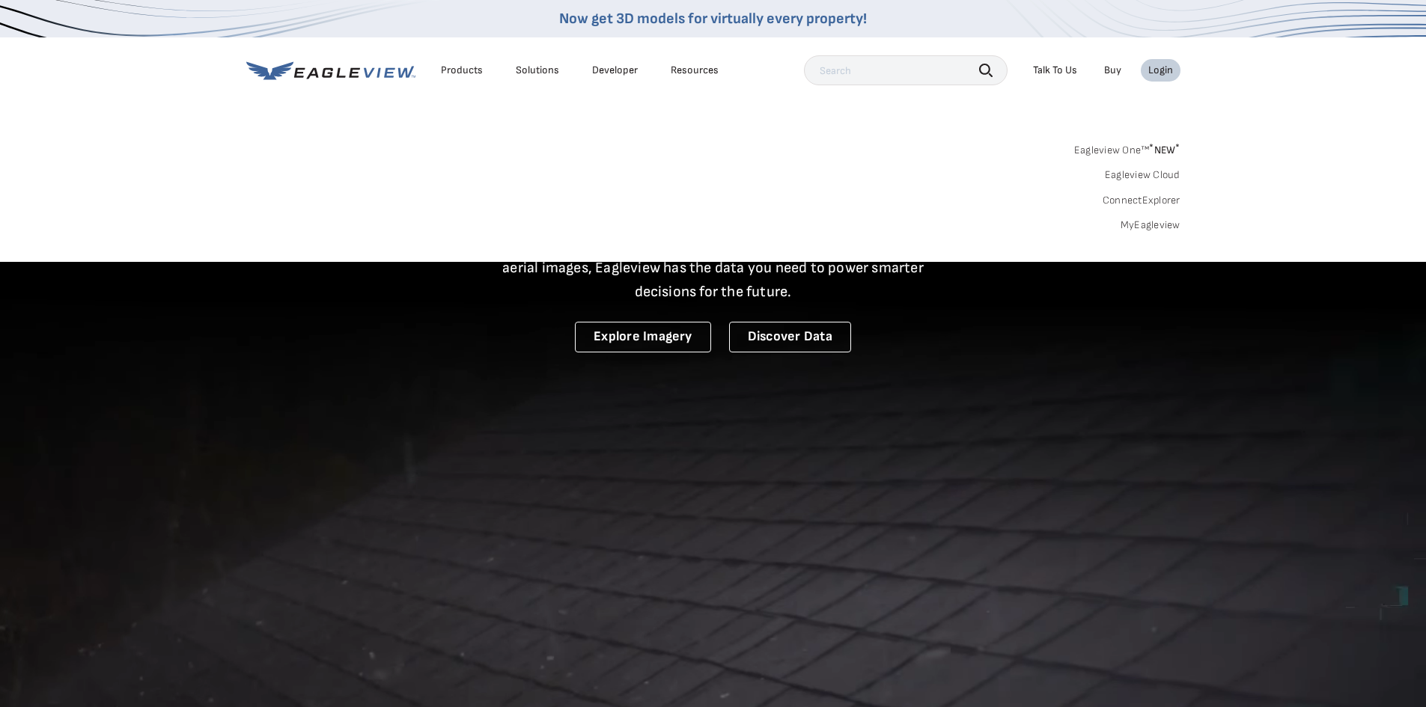 This screenshot has height=707, width=1426. Describe the element at coordinates (1141, 201) in the screenshot. I see `a: ConnectExplorer` at that location.